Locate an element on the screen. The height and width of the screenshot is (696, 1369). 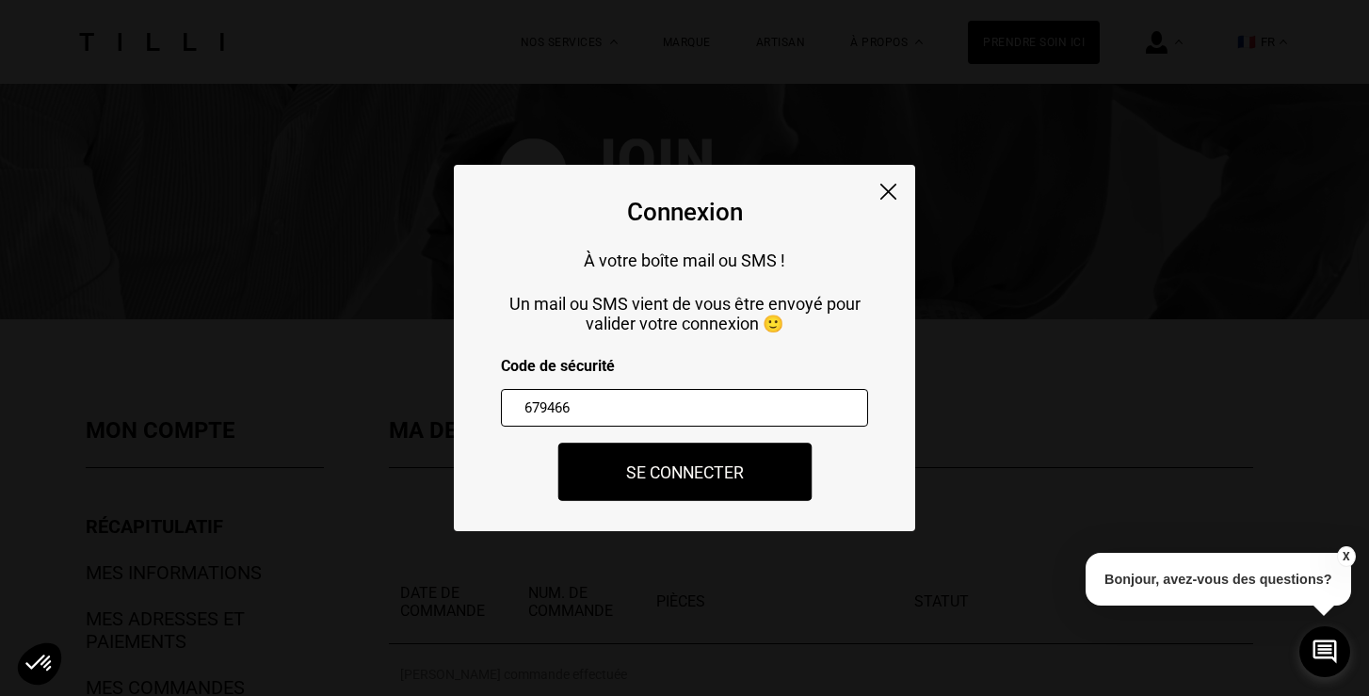
div: Connexion is located at coordinates (685, 212).